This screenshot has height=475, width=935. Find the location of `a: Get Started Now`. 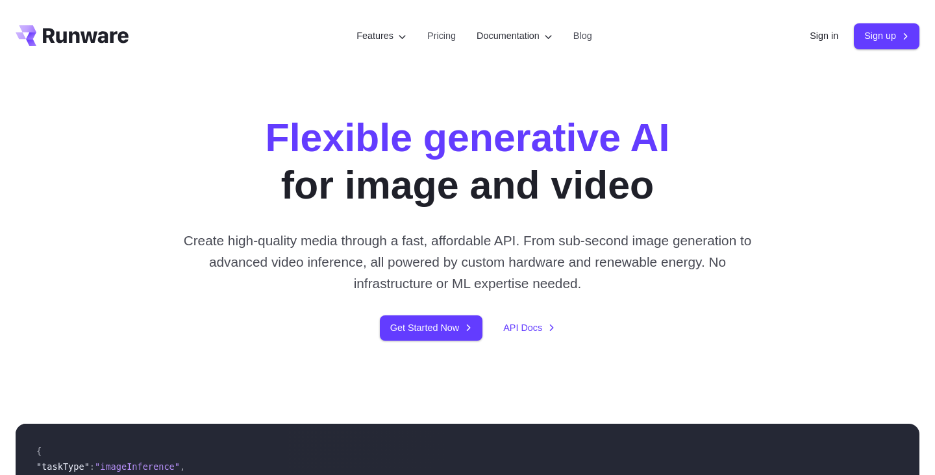

a: Get Started Now is located at coordinates (431, 328).